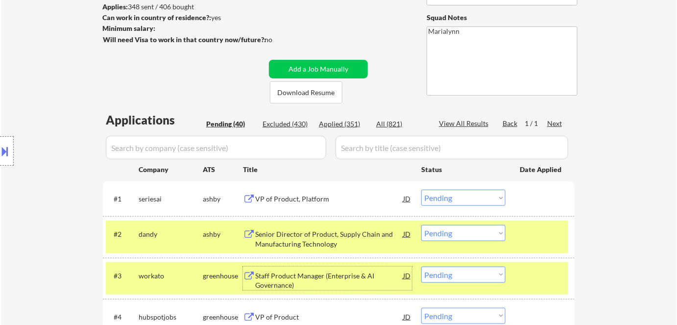 The height and width of the screenshot is (325, 677). I want to click on div: Squad Notes, so click(502, 18).